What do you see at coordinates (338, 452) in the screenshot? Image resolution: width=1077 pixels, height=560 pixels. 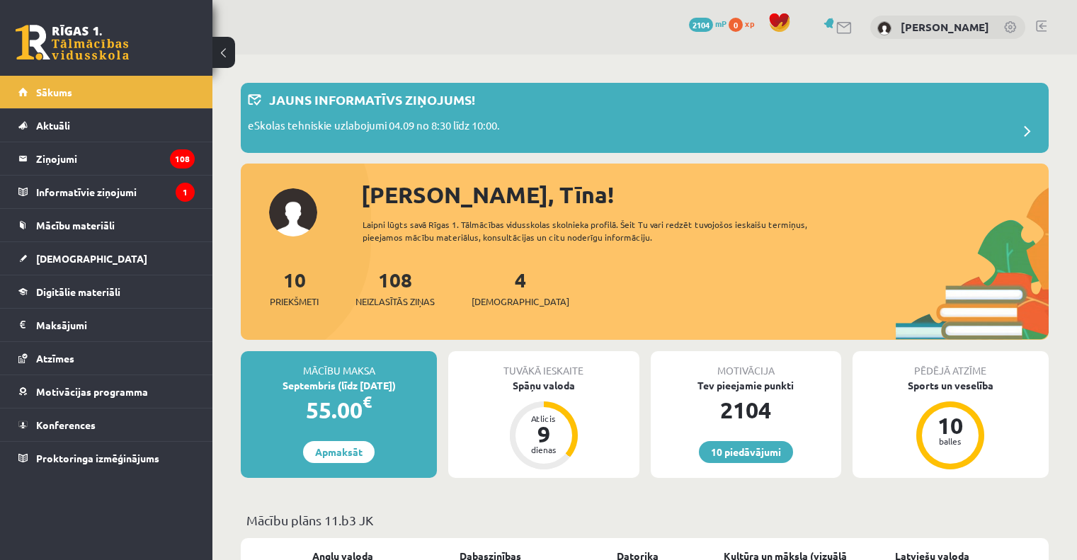 I see `a: Apmaksāt` at bounding box center [338, 452].